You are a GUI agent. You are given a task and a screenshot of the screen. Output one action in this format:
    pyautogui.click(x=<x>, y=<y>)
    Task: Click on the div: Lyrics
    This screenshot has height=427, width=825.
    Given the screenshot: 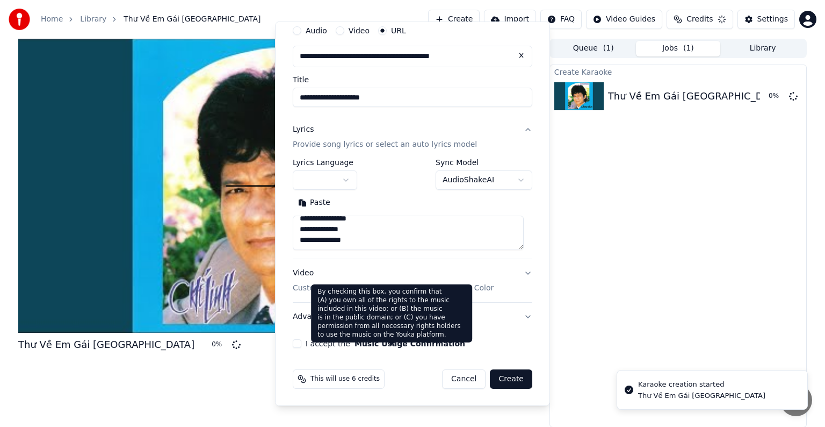 What is the action you would take?
    pyautogui.click(x=303, y=129)
    